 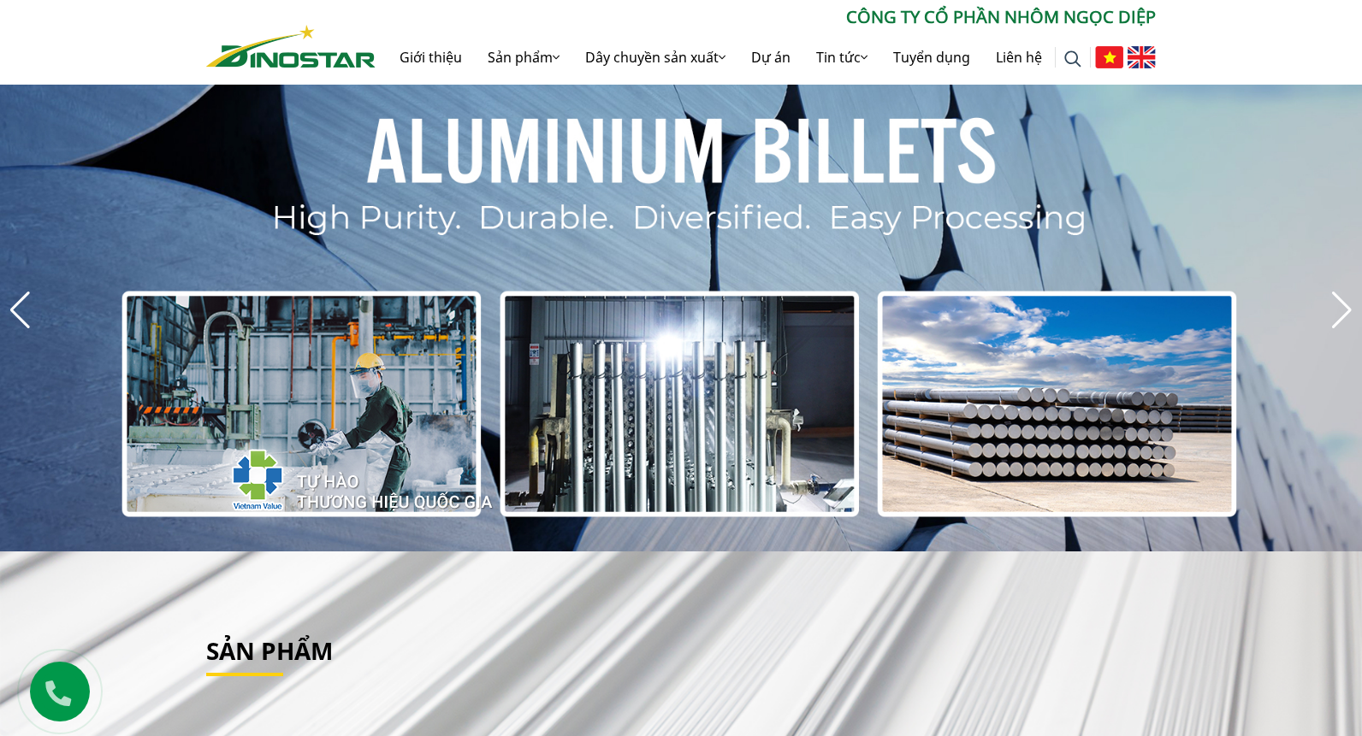 What do you see at coordinates (1109, 57) in the screenshot?
I see `img: Tiếng Việt` at bounding box center [1109, 57].